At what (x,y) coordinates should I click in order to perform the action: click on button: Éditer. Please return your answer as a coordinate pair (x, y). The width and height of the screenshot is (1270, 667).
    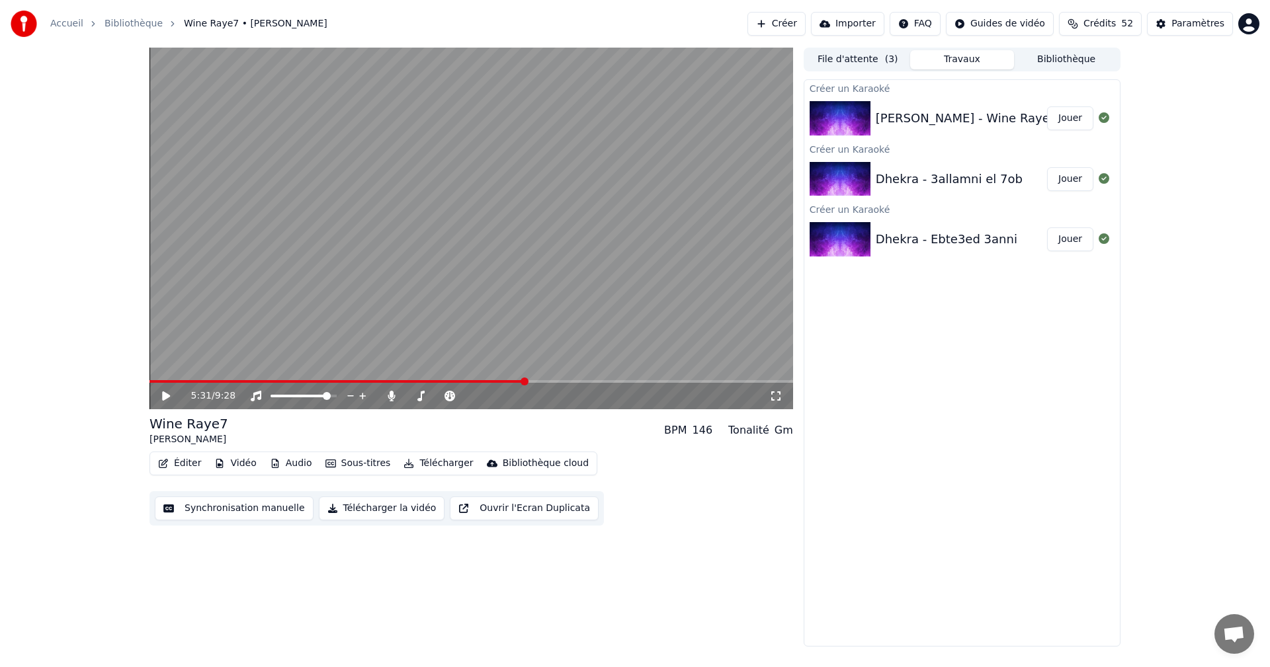
    Looking at the image, I should click on (179, 464).